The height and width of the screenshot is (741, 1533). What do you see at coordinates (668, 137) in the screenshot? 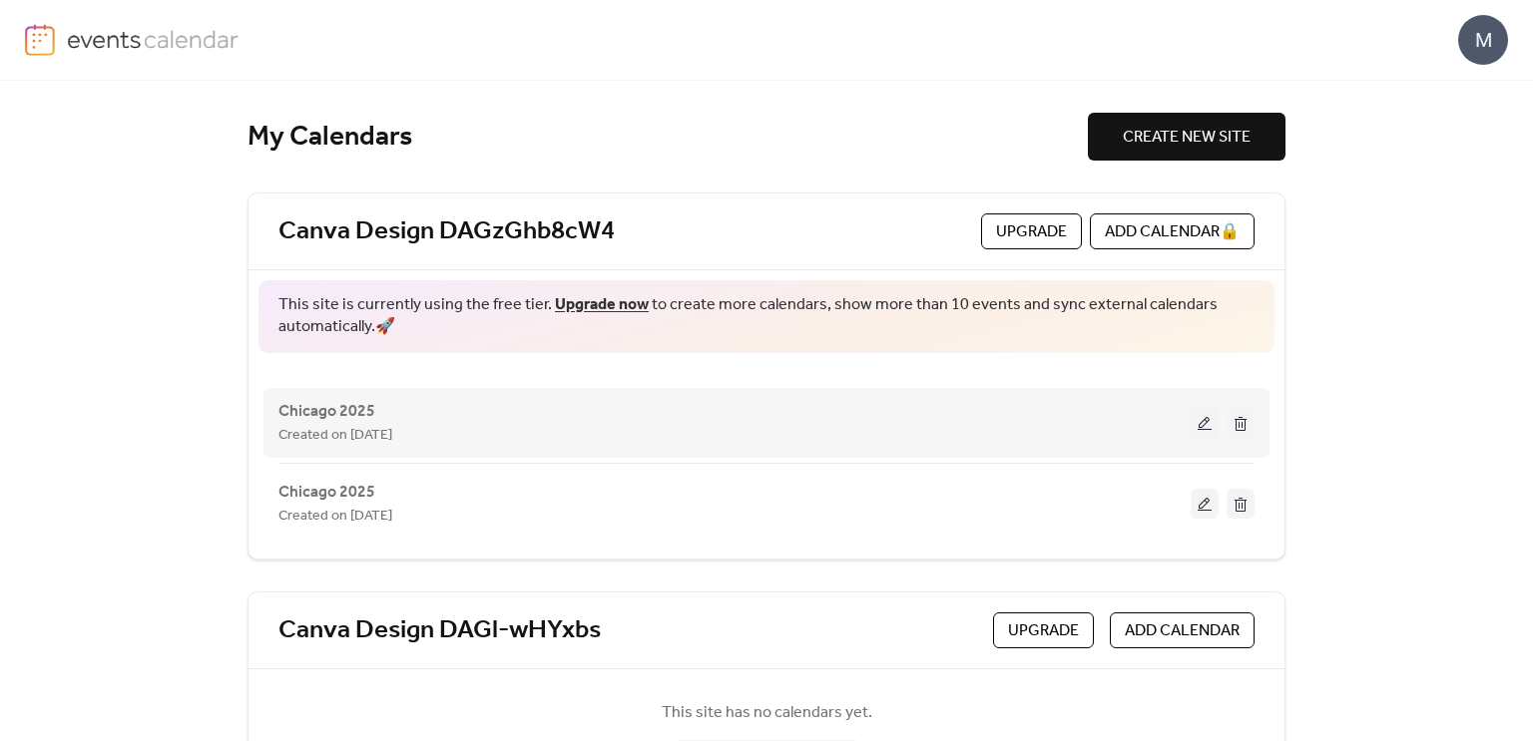
I see `div: My Calendars` at bounding box center [668, 137].